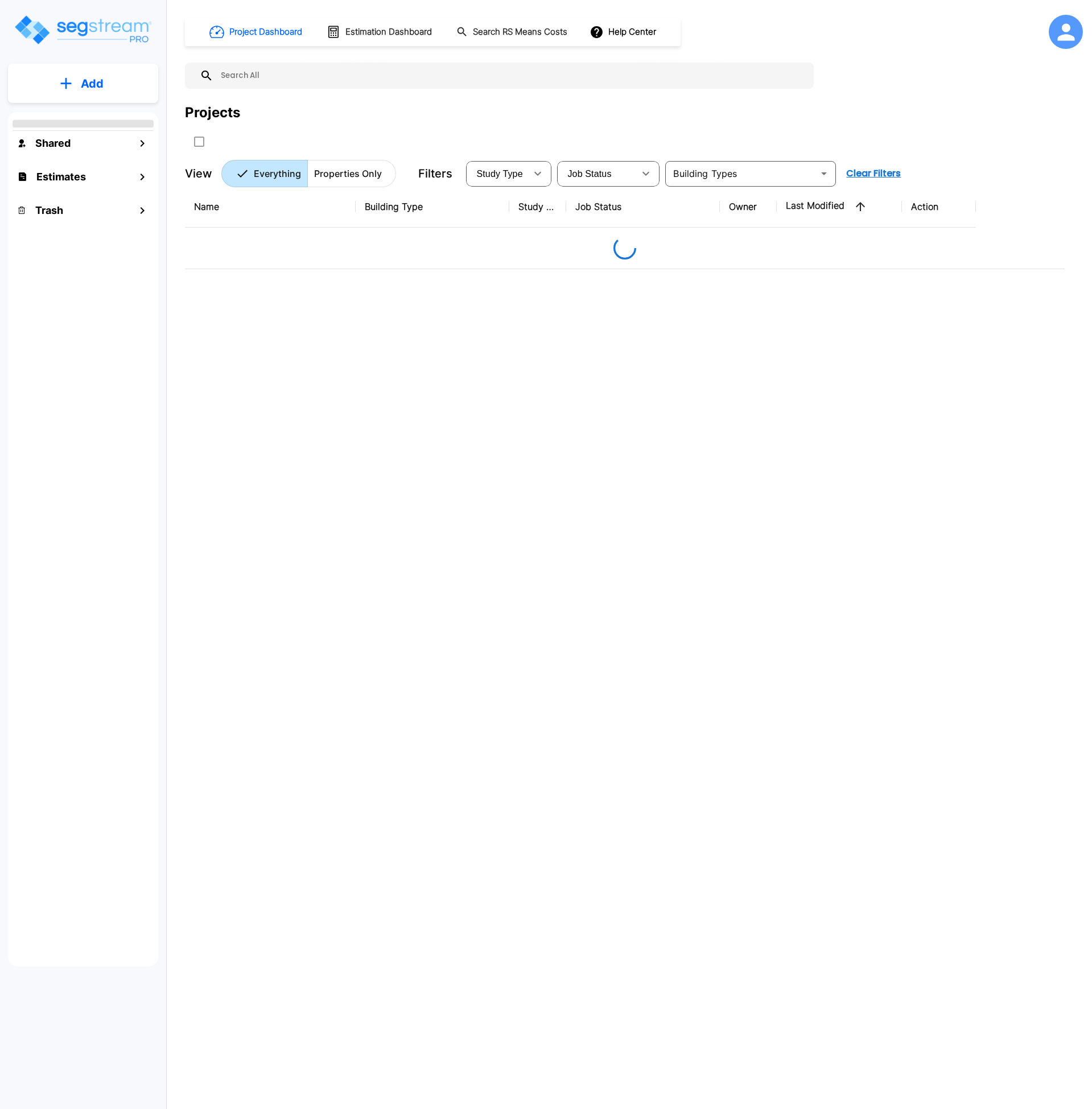 This screenshot has width=1092, height=1109. Describe the element at coordinates (309, 173) in the screenshot. I see `div: Platform` at that location.